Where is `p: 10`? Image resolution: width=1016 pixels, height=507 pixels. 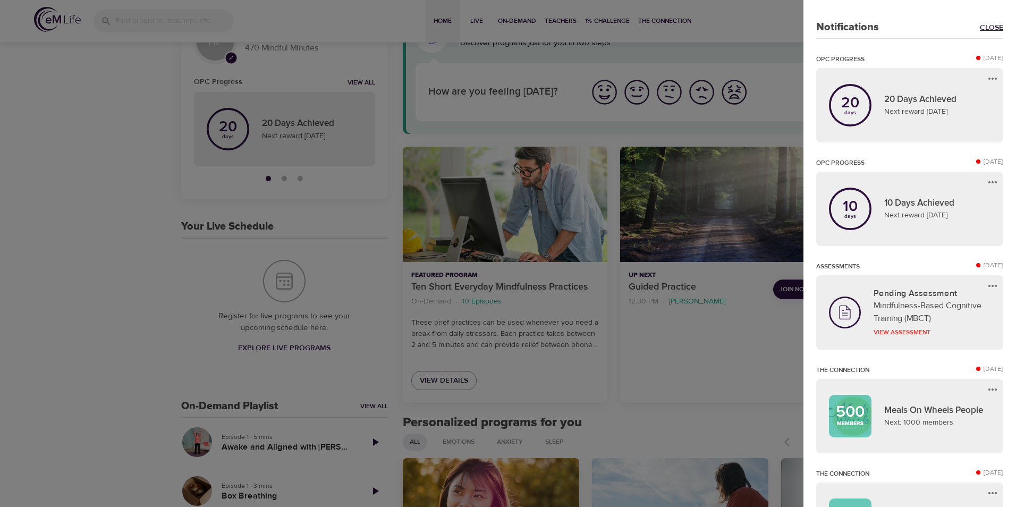
p: 10 is located at coordinates (850, 207).